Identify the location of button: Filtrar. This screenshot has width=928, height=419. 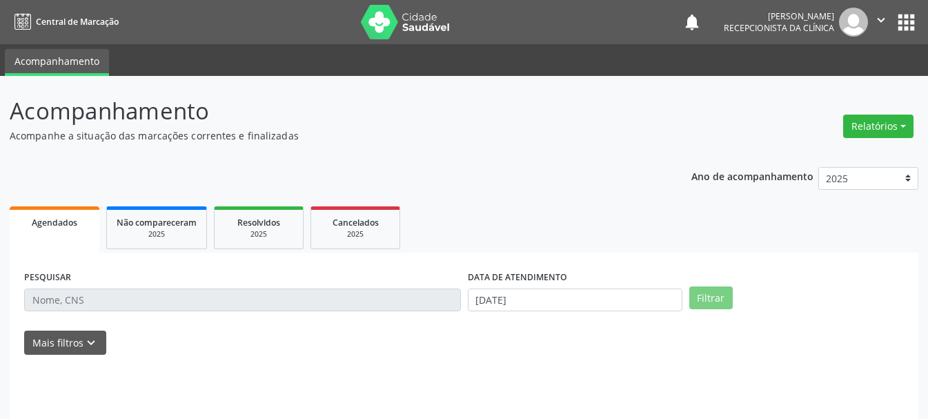
(711, 298).